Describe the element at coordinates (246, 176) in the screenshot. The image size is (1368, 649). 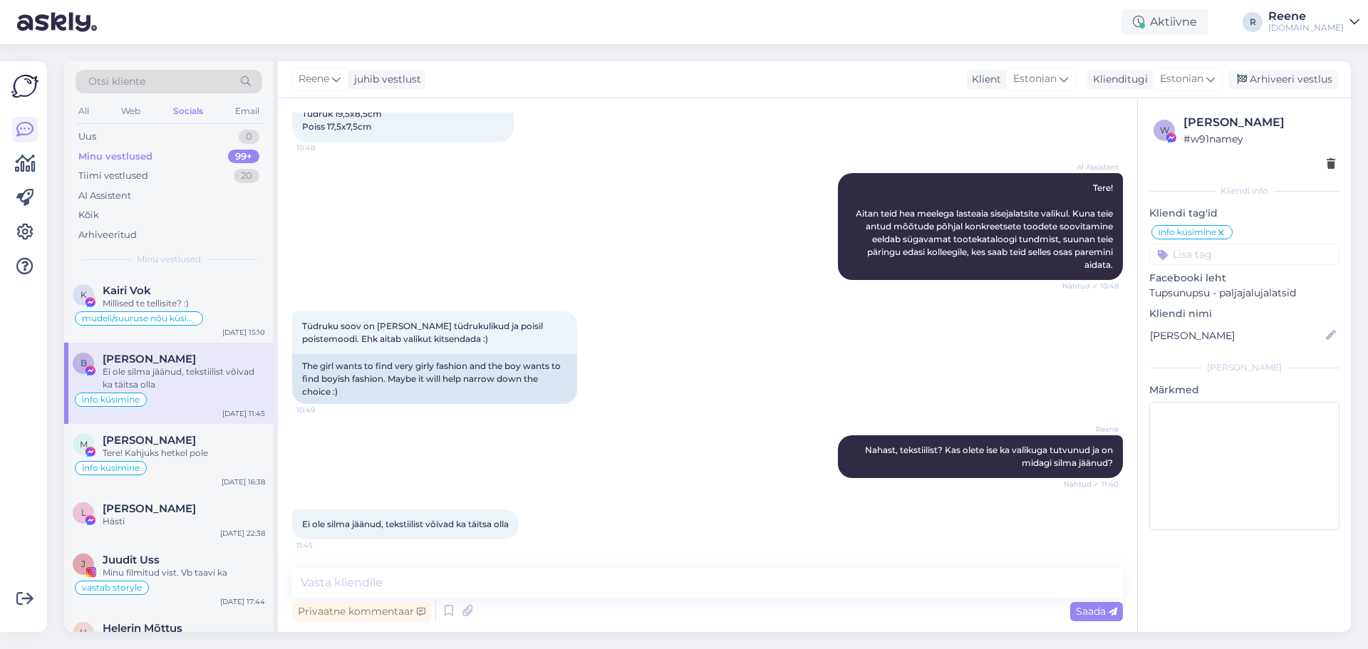
I see `div: 20` at that location.